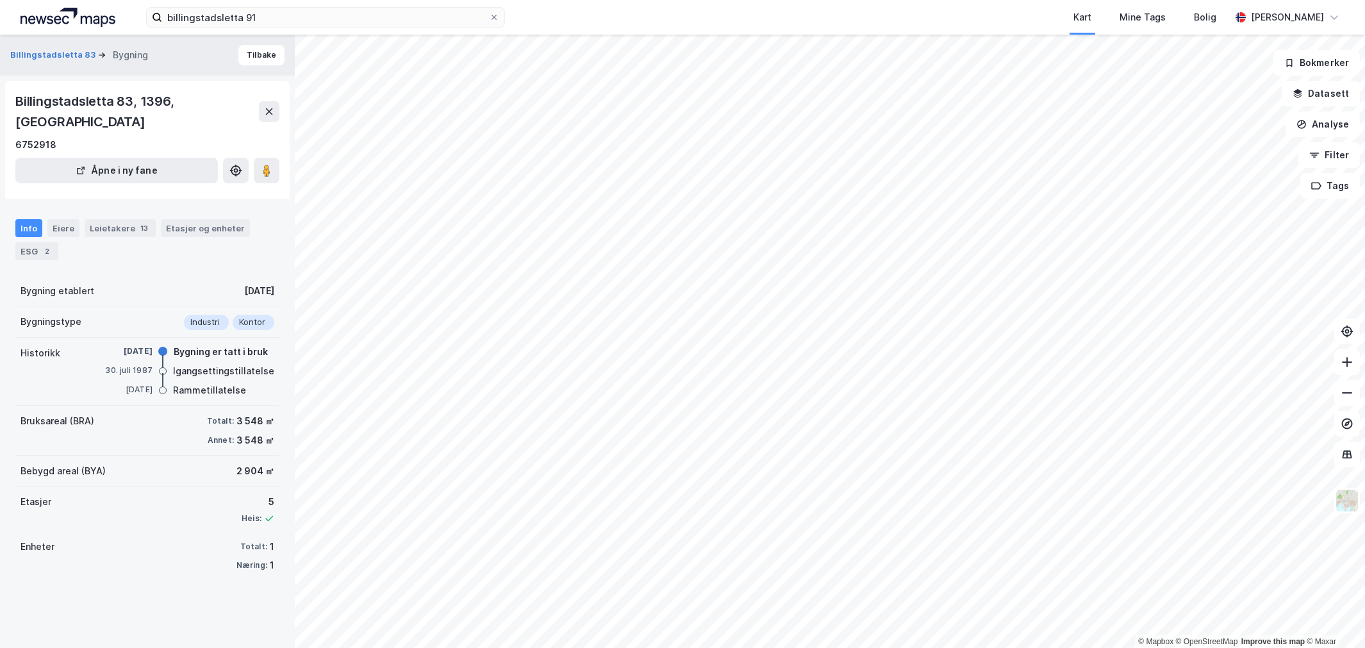 The image size is (1365, 648). Describe the element at coordinates (37, 251) in the screenshot. I see `div: ESG` at that location.